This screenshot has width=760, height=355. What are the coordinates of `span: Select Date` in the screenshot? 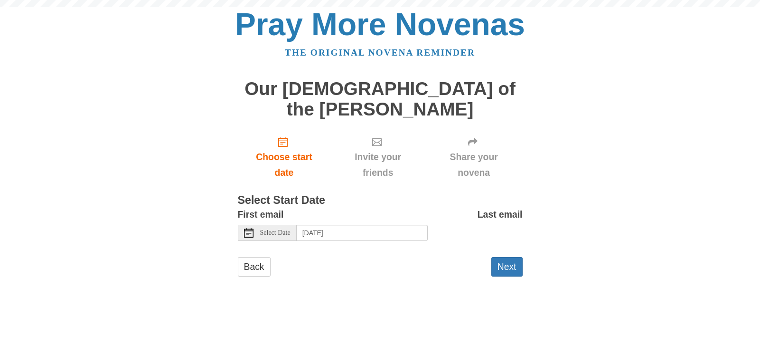 It's located at (275, 233).